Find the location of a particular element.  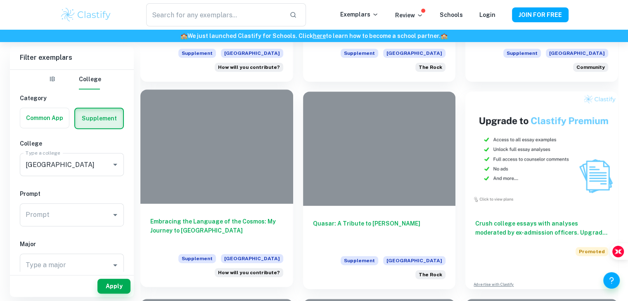

p: Review is located at coordinates (409, 15).